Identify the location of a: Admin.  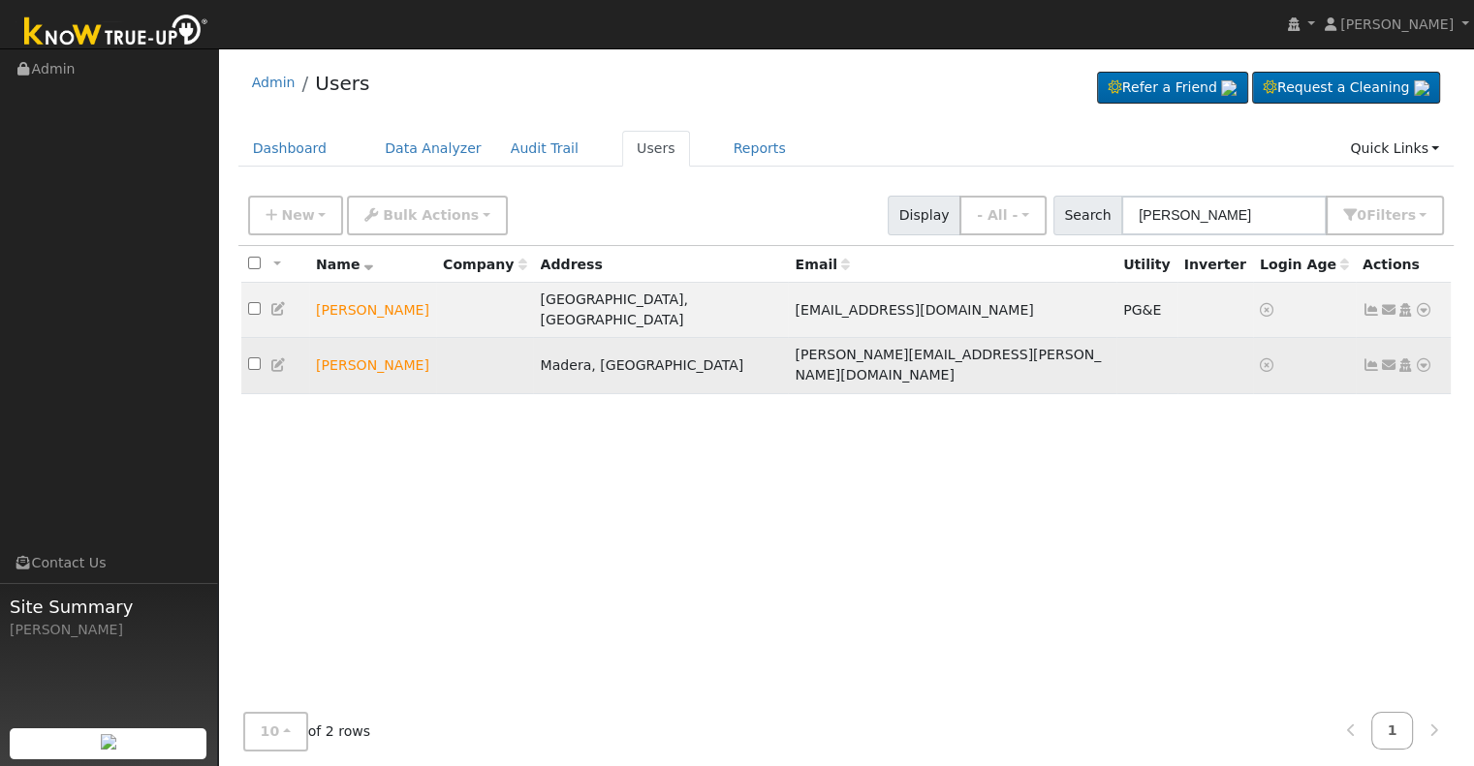
(273, 82).